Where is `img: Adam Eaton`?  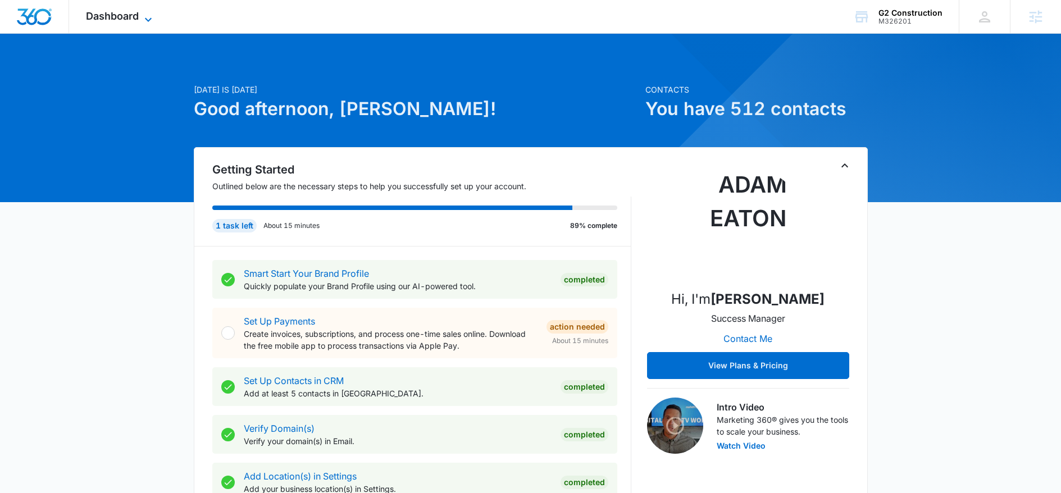 img: Adam Eaton is located at coordinates (748, 224).